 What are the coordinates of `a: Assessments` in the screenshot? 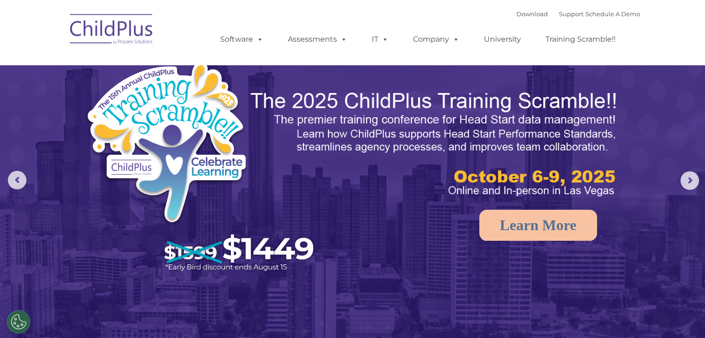 It's located at (317, 39).